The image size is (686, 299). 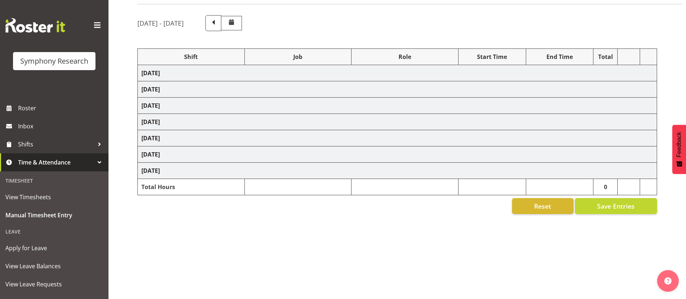 What do you see at coordinates (56, 162) in the screenshot?
I see `span: Time & Attendance` at bounding box center [56, 162].